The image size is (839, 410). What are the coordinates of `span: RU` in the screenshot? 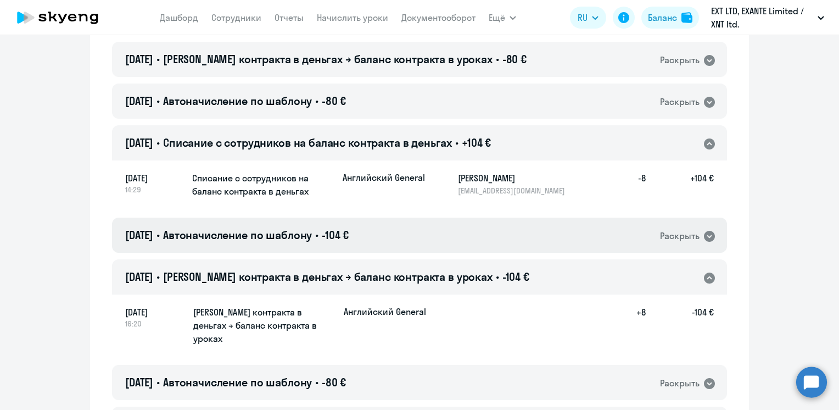 It's located at (583, 18).